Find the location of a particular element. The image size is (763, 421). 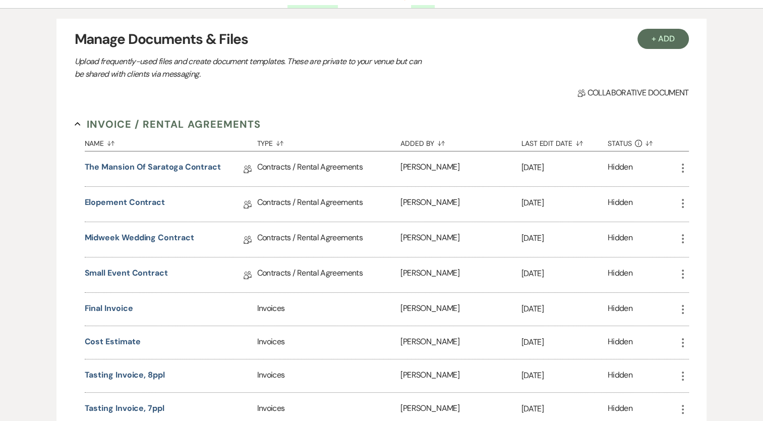

button: Final Invoice is located at coordinates (109, 308).